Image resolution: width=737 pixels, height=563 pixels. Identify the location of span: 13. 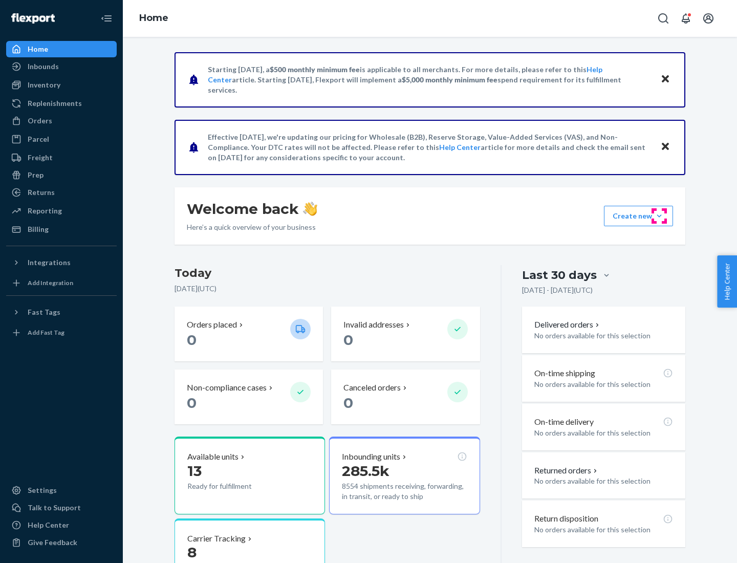
(194, 471).